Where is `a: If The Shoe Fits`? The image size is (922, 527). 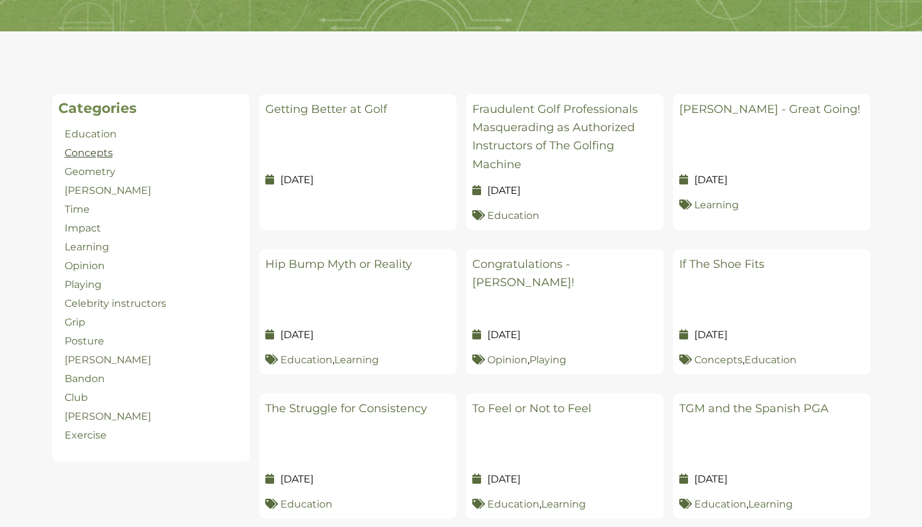 a: If The Shoe Fits is located at coordinates (722, 264).